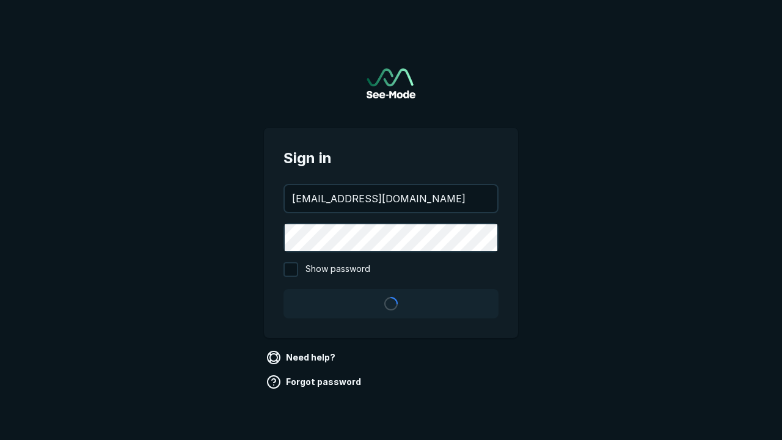 Image resolution: width=782 pixels, height=440 pixels. What do you see at coordinates (391, 83) in the screenshot?
I see `img: See-Mode Logo` at bounding box center [391, 83].